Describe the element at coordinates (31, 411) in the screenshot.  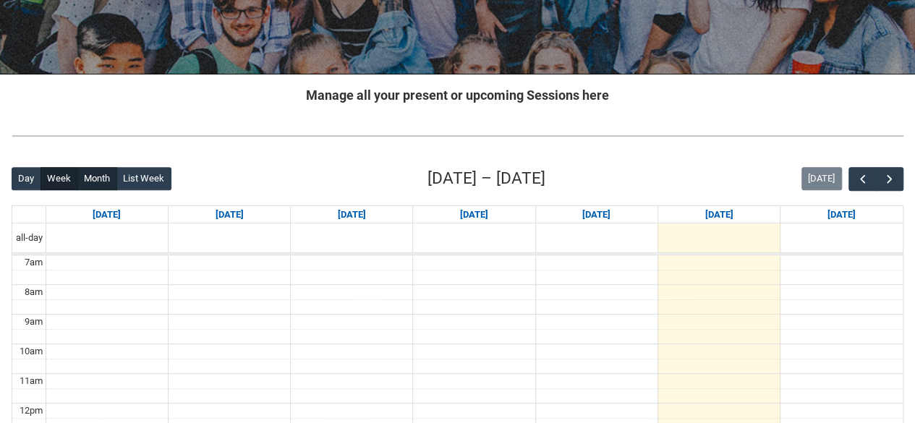
I see `div: 12pm` at that location.